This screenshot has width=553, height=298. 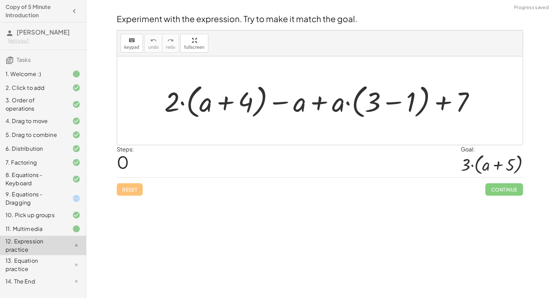 I want to click on div: Goal:, so click(x=492, y=149).